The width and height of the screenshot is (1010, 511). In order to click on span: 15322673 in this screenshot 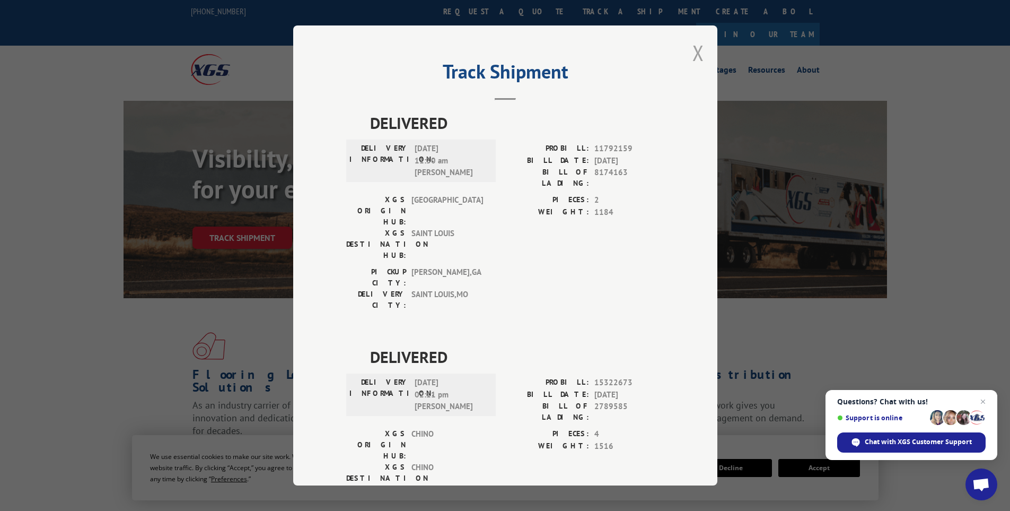, I will do `click(630, 382)`.